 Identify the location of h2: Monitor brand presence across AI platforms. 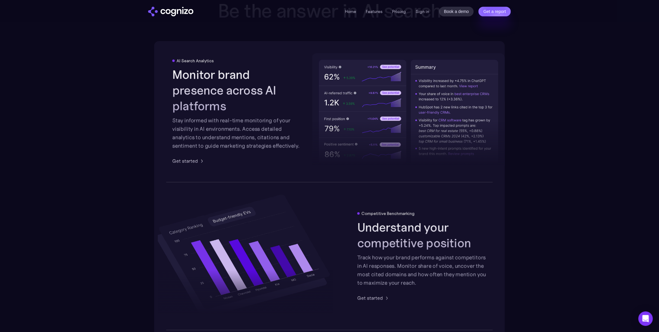
(237, 90).